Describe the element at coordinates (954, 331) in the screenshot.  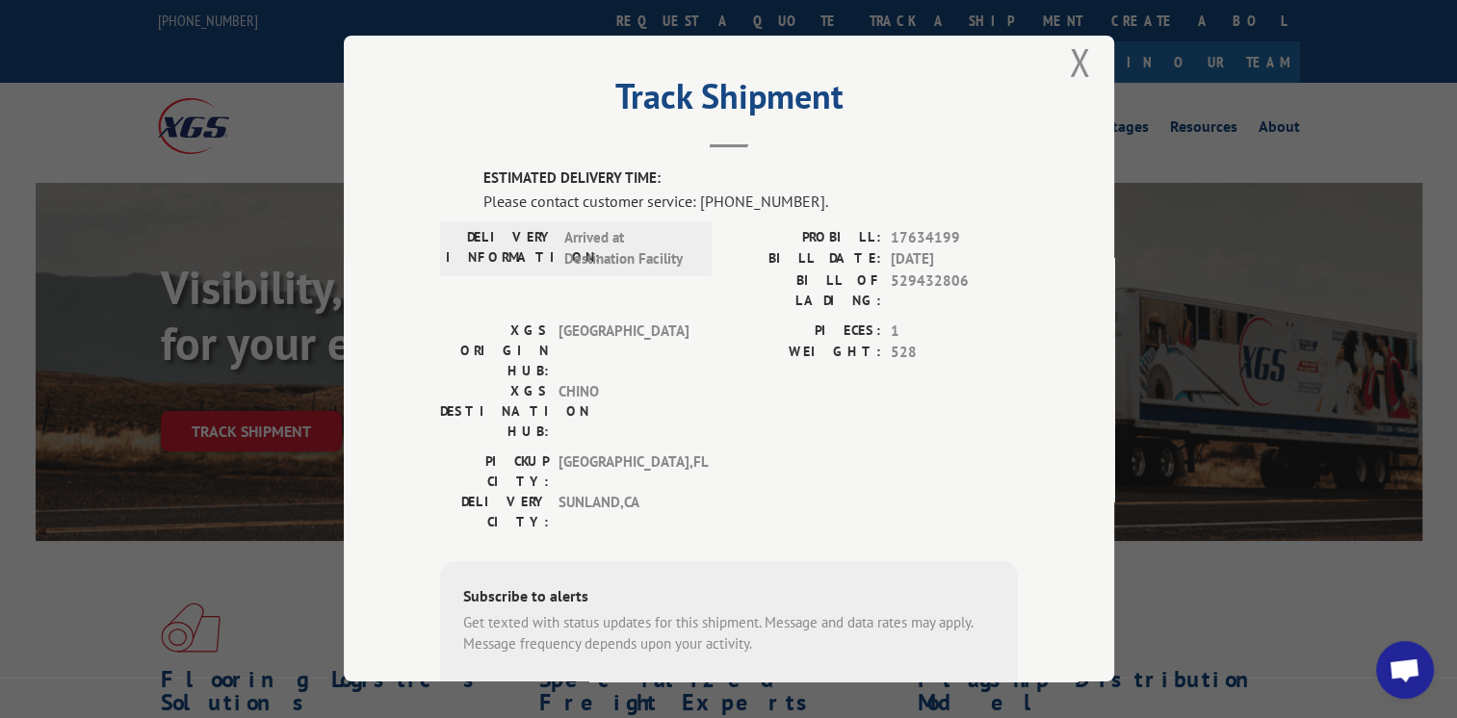
I see `span: 1` at that location.